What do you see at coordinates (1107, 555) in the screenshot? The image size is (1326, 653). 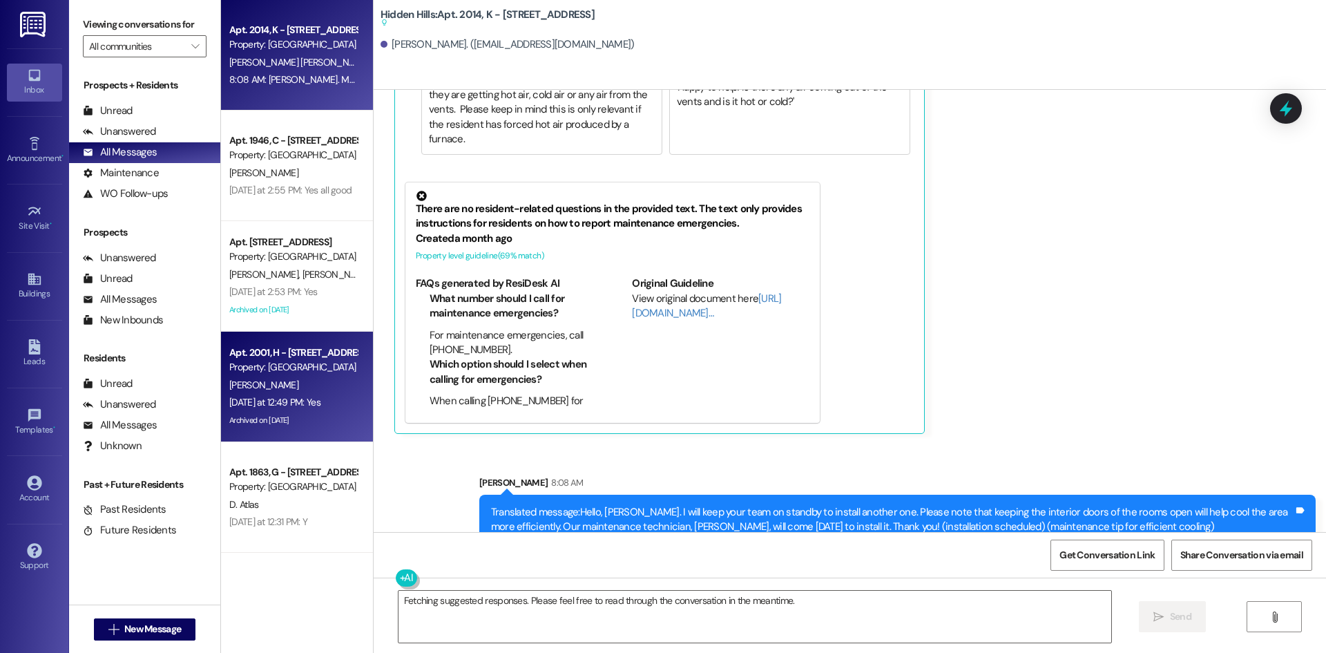 I see `span: Get Conversation Link` at bounding box center [1107, 555].